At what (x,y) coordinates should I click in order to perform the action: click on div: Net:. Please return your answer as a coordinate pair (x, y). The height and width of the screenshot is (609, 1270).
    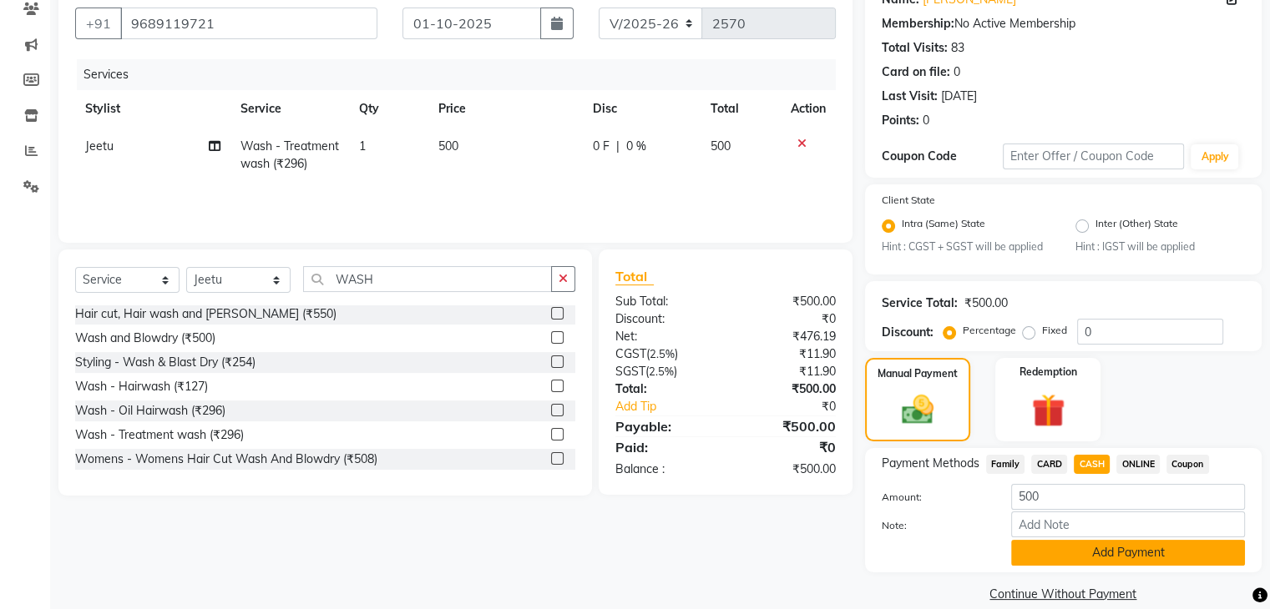
    Looking at the image, I should click on (664, 336).